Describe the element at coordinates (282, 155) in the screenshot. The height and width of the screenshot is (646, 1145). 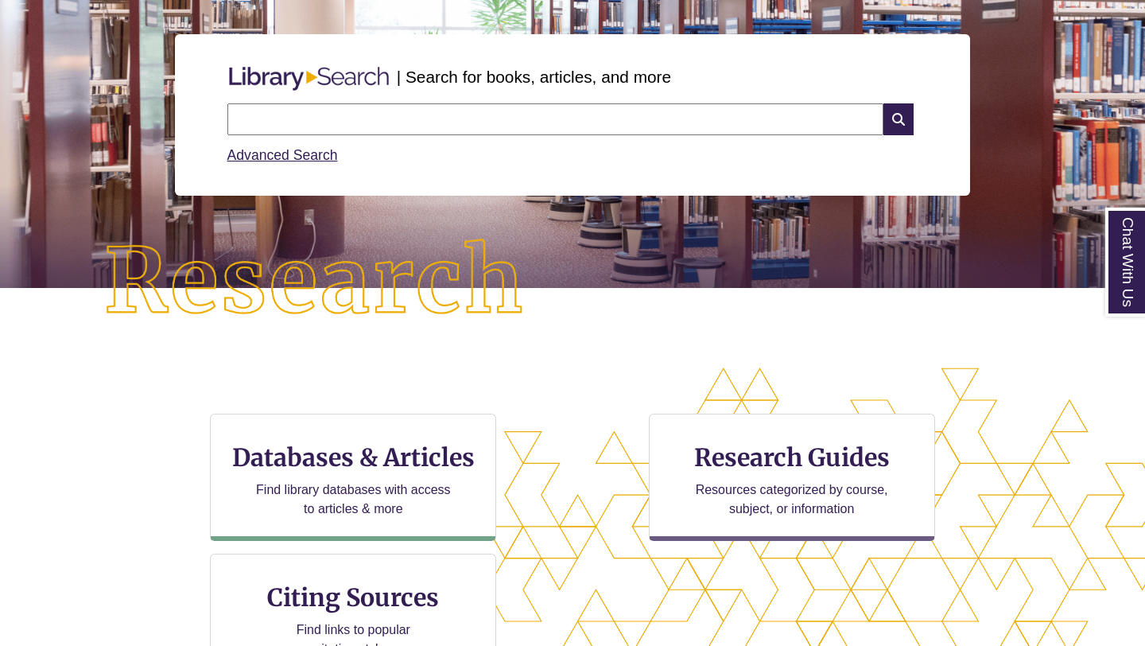
I see `a: Advanced Search` at that location.